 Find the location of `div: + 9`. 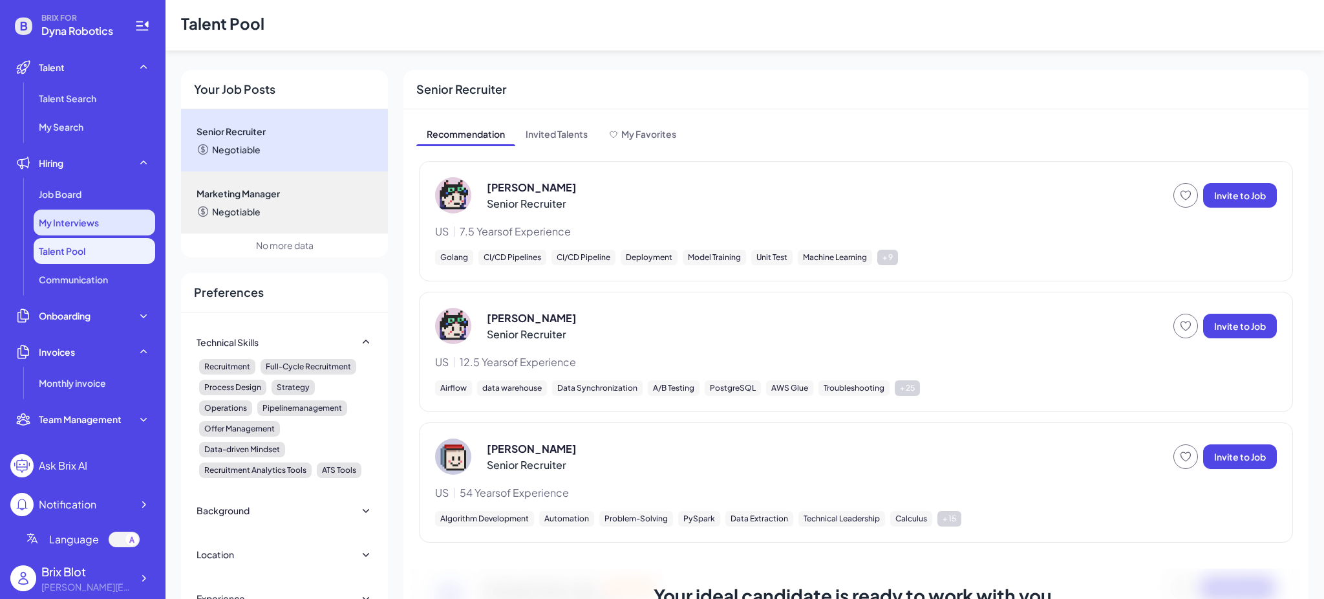

div: + 9 is located at coordinates (888, 257).